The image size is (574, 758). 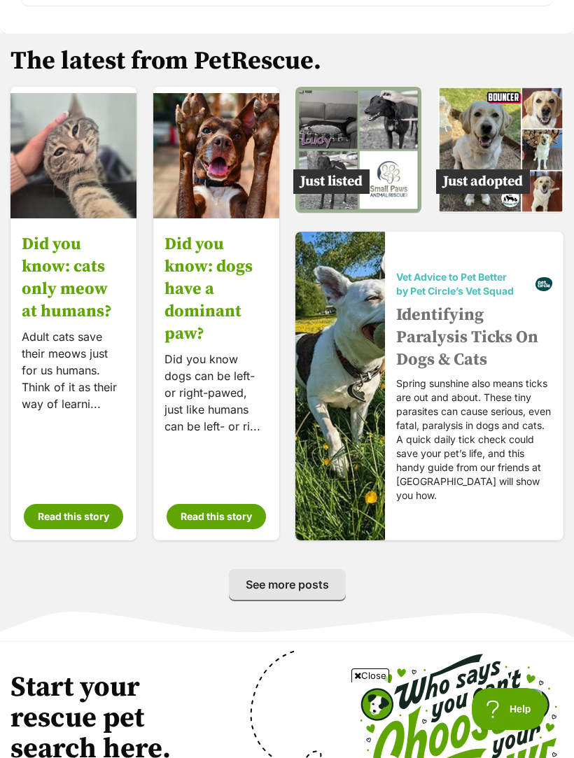 What do you see at coordinates (358, 150) in the screenshot?
I see `img: Medium Female Greyhound Dog` at bounding box center [358, 150].